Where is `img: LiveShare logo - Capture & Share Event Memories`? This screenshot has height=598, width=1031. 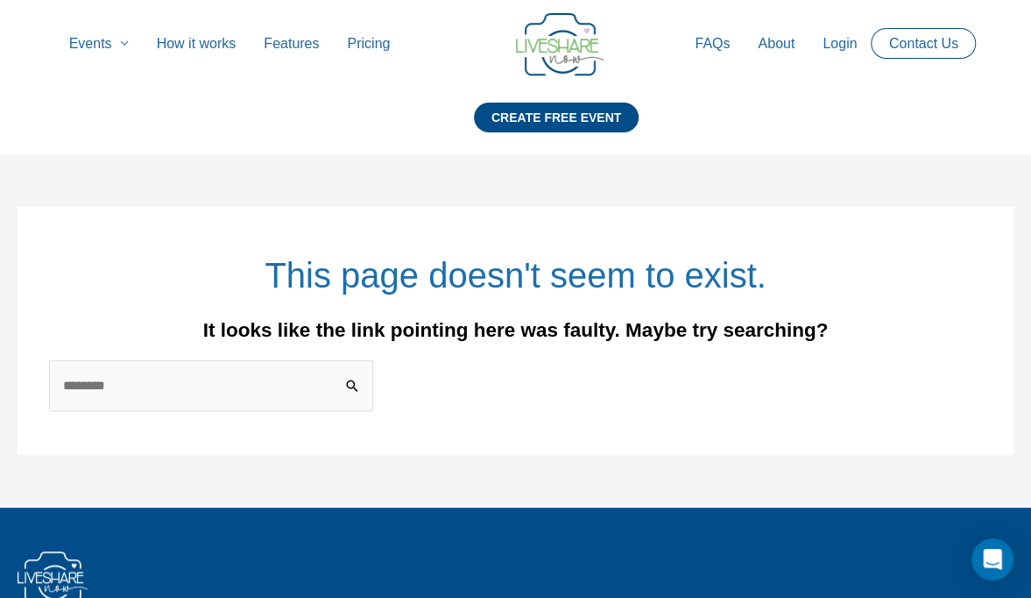 img: LiveShare logo - Capture & Share Event Memories is located at coordinates (560, 45).